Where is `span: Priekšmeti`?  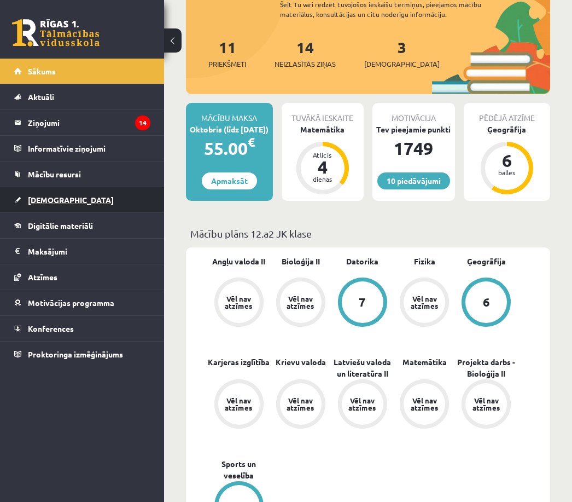 span: Priekšmeti is located at coordinates (227, 64).